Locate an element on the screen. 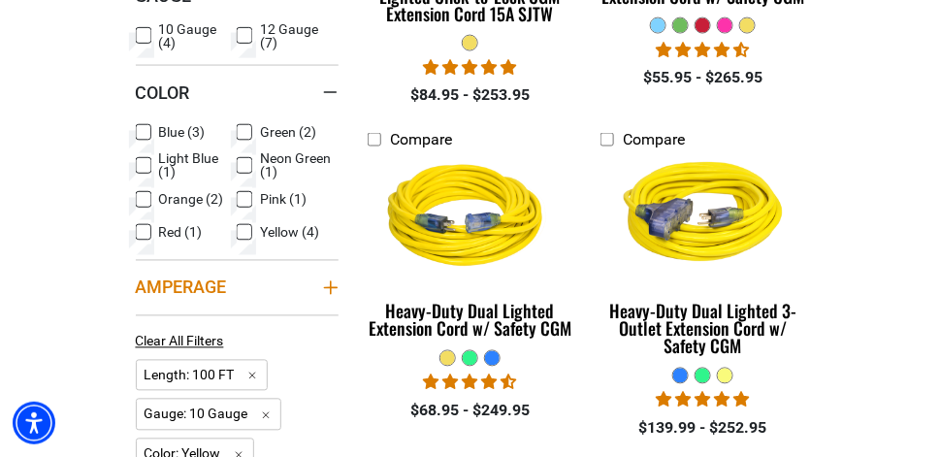  span: 4.92 stars is located at coordinates (703, 400).